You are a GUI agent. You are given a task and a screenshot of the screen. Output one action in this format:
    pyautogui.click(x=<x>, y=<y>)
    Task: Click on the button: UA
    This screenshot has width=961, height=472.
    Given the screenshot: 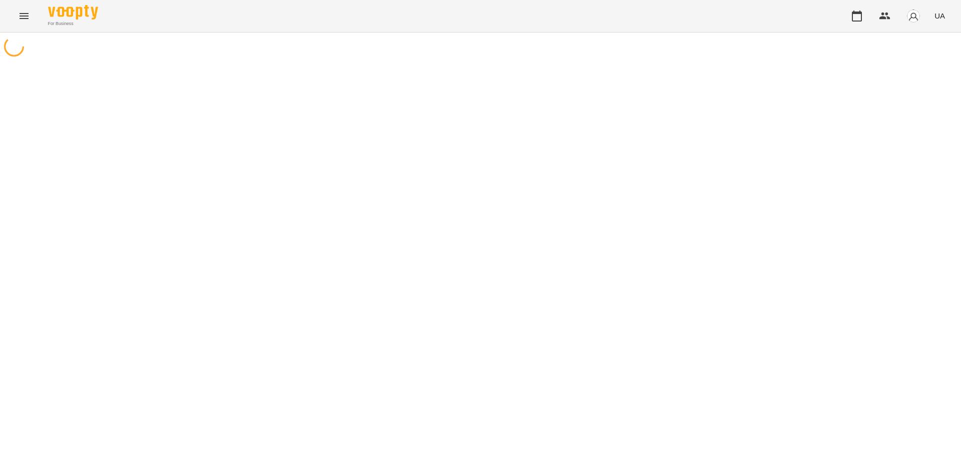 What is the action you would take?
    pyautogui.click(x=939, y=16)
    